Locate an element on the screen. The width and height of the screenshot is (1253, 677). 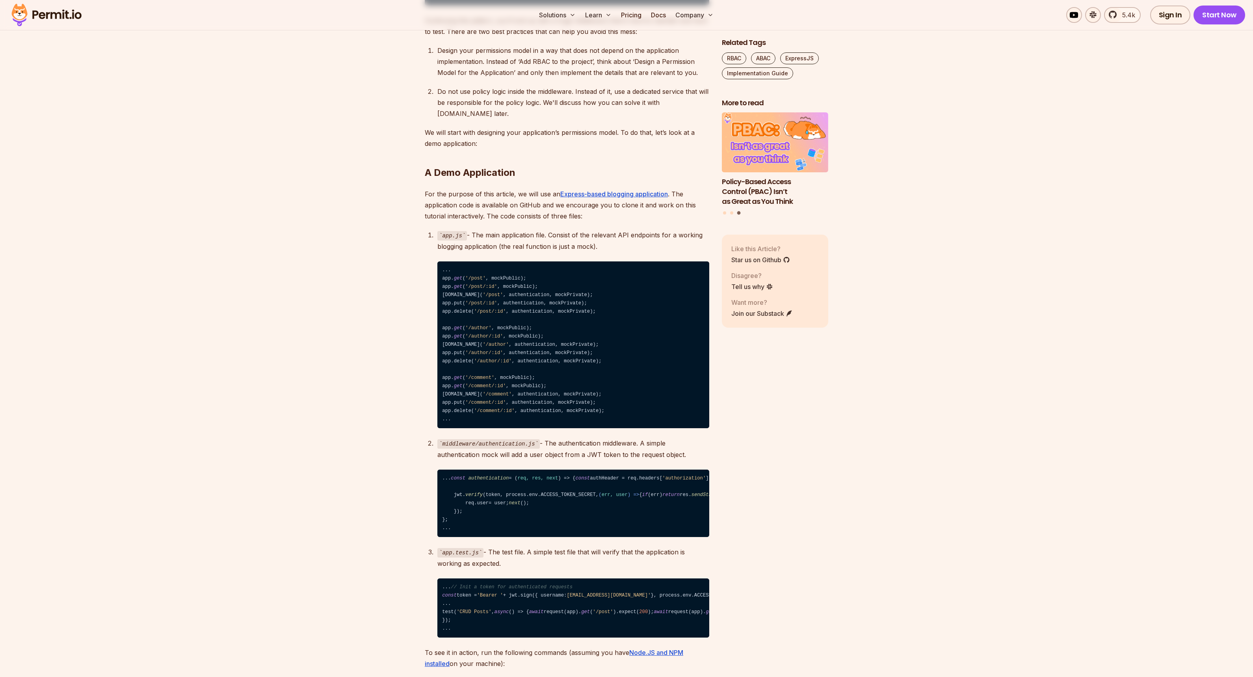
u: Express-based blogging application is located at coordinates (614, 194).